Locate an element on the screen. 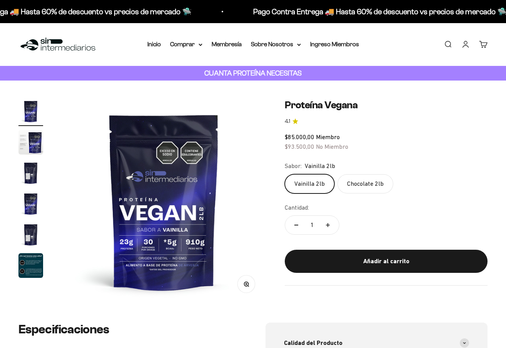 This screenshot has height=348, width=506. button: Ir al artículo 6 is located at coordinates (31, 267).